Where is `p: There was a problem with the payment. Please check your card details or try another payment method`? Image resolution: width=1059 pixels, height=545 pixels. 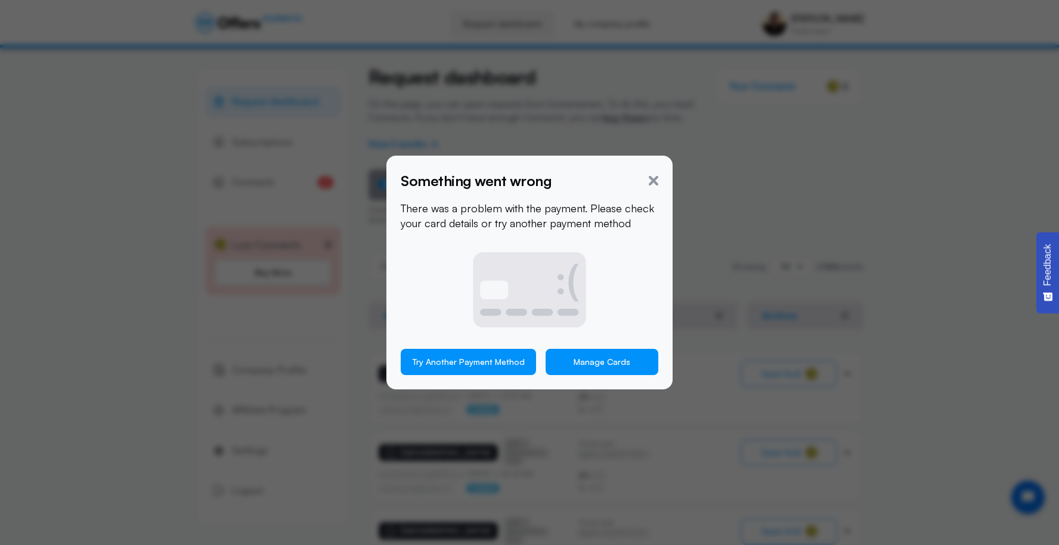 p: There was a problem with the payment. Please check your card details or try another payment method is located at coordinates (529, 216).